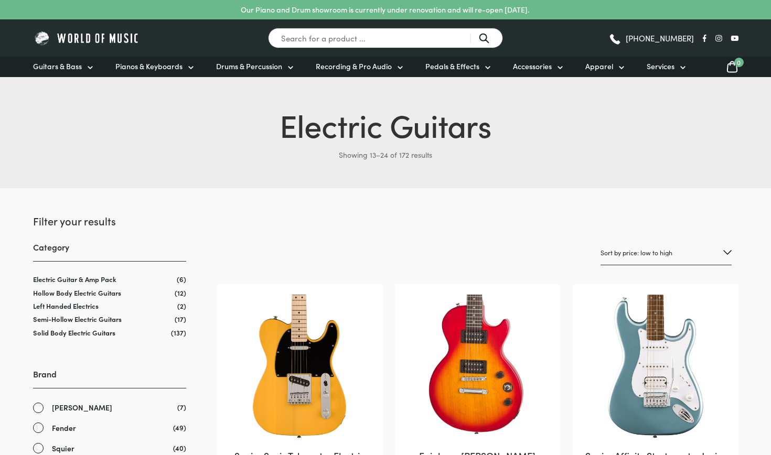 Image resolution: width=771 pixels, height=455 pixels. Describe the element at coordinates (385, 38) in the screenshot. I see `input: Search for a product ...` at that location.